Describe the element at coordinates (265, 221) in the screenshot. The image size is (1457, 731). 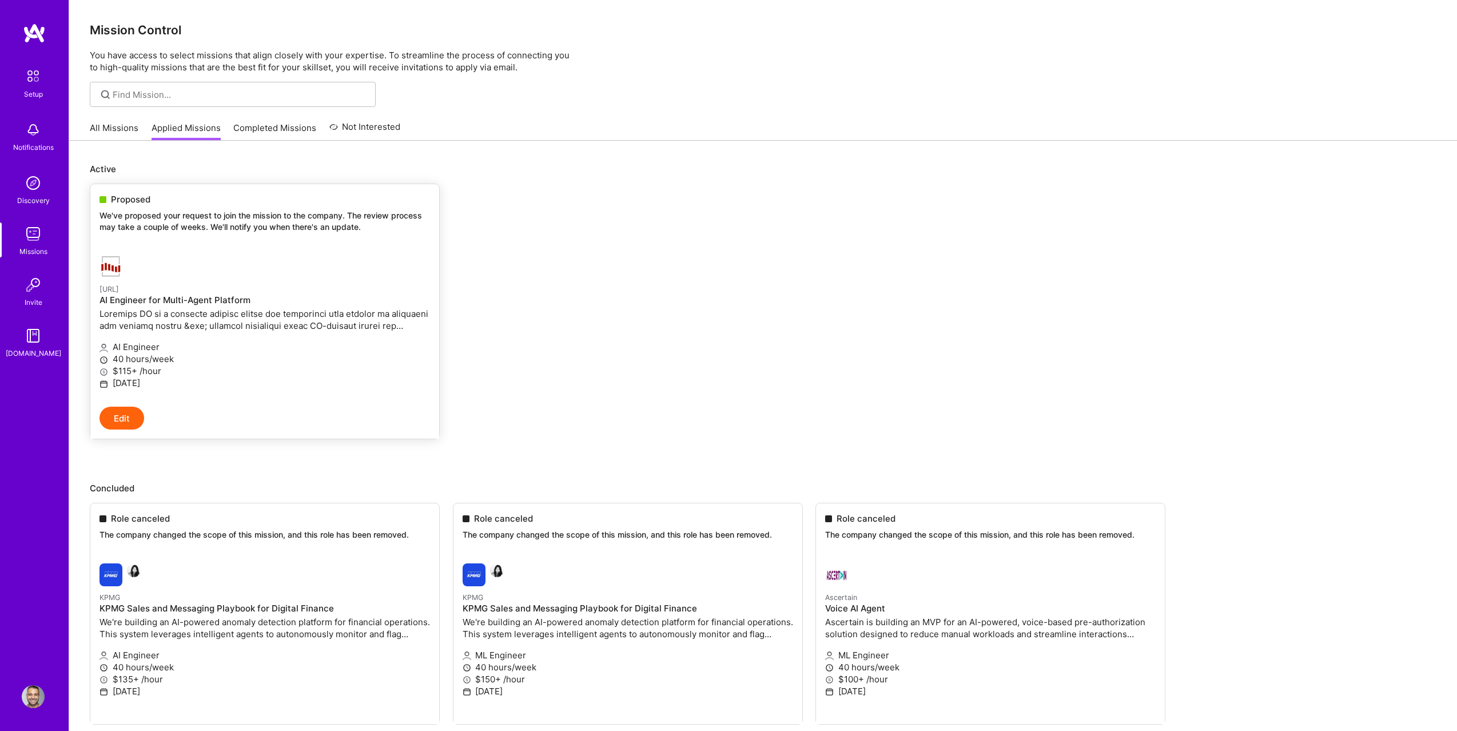
I see `p: We've proposed your request to join the mission to the company. The review process may take a cou...` at that location.